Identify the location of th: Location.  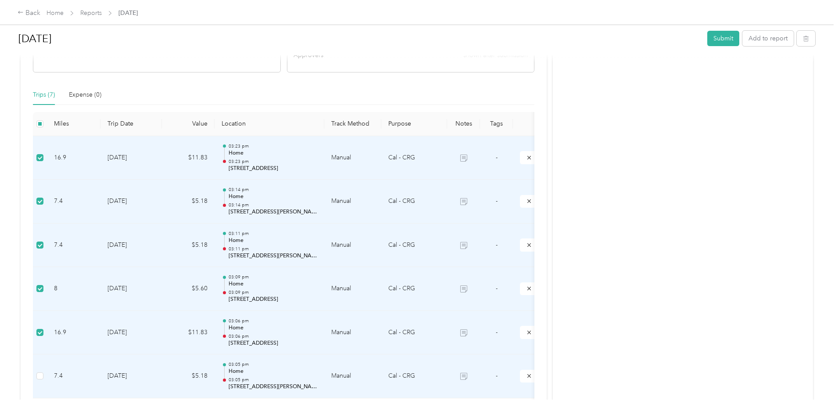
(270, 124).